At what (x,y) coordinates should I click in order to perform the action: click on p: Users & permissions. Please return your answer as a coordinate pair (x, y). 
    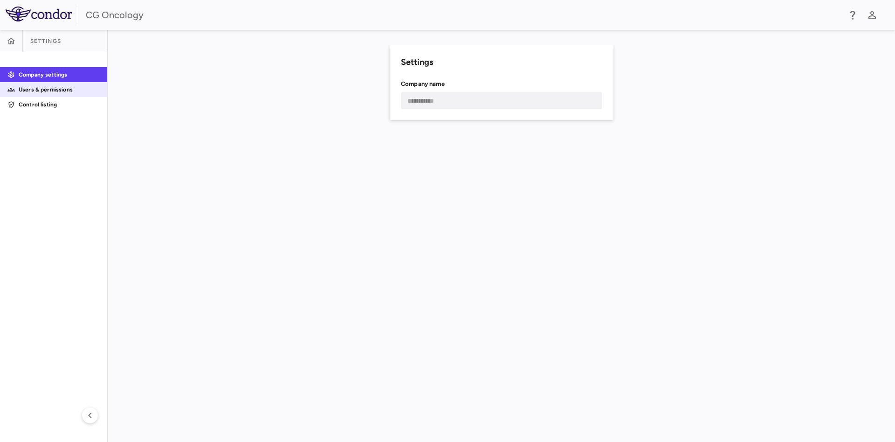
    Looking at the image, I should click on (59, 90).